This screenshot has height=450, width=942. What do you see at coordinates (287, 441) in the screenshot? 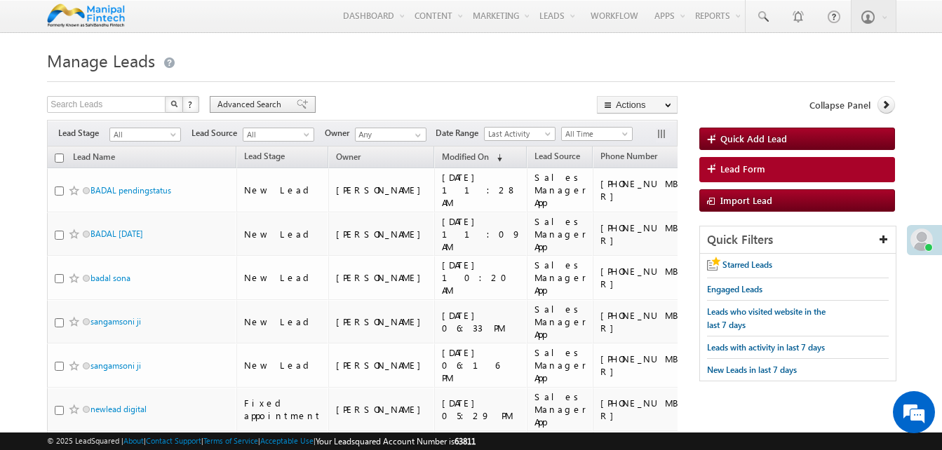
I see `a: Acceptable Use` at bounding box center [287, 441].